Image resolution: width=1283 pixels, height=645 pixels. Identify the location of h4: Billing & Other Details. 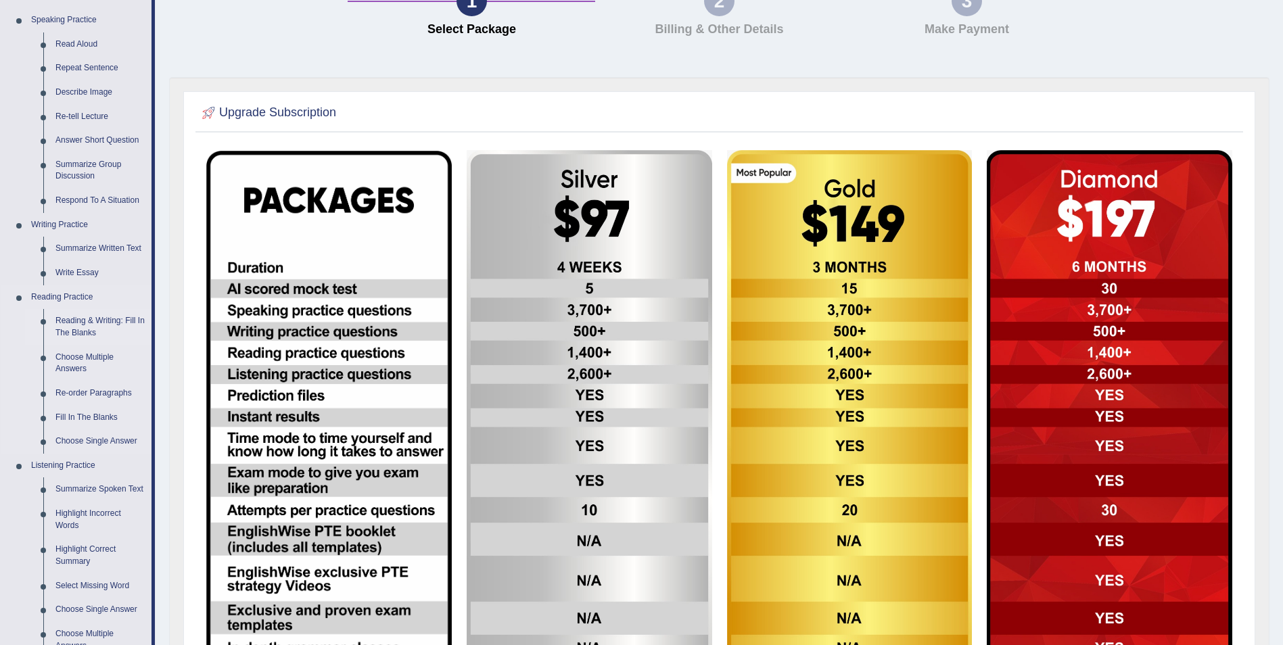
(719, 30).